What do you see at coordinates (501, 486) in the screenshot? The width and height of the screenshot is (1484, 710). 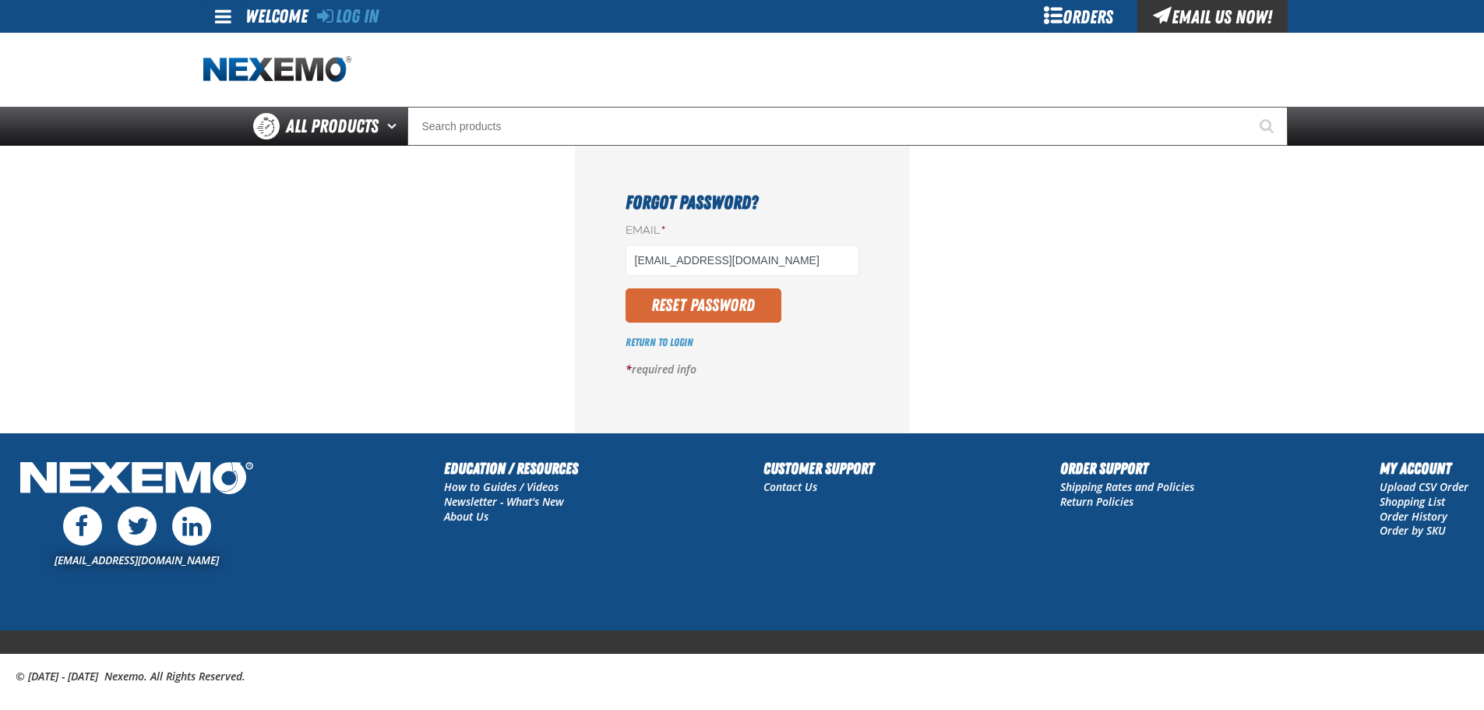 I see `a: How to Guides / Videos` at bounding box center [501, 486].